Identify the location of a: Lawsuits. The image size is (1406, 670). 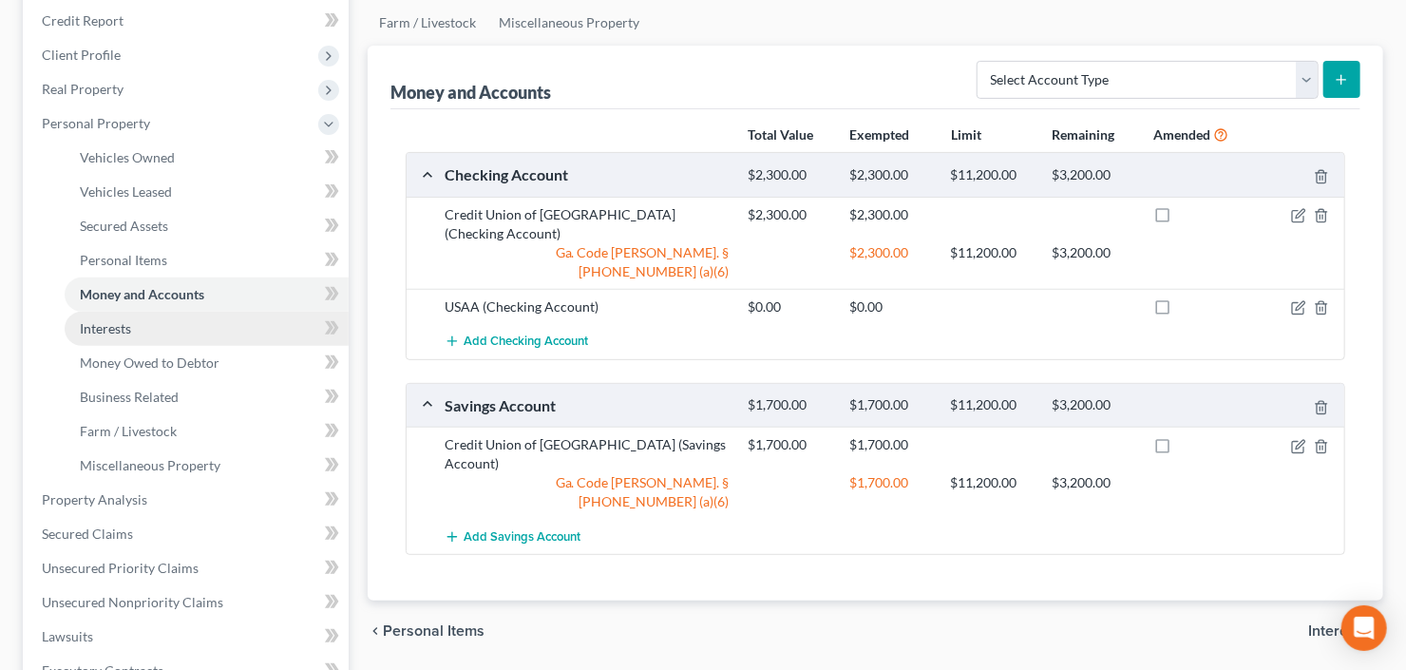
(187, 636).